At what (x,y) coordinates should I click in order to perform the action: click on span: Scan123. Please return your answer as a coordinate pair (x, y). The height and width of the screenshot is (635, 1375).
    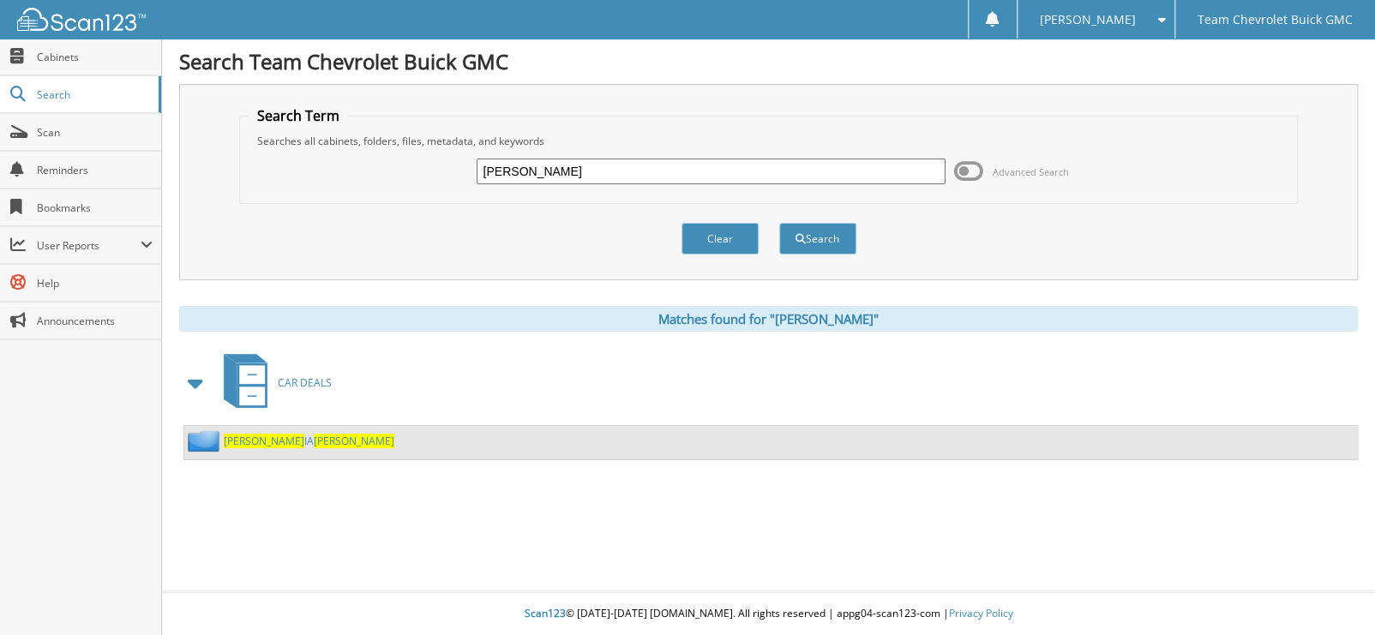
    Looking at the image, I should click on (545, 613).